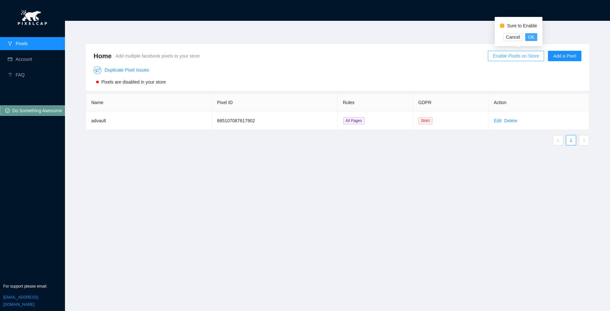  I want to click on th: Action, so click(539, 102).